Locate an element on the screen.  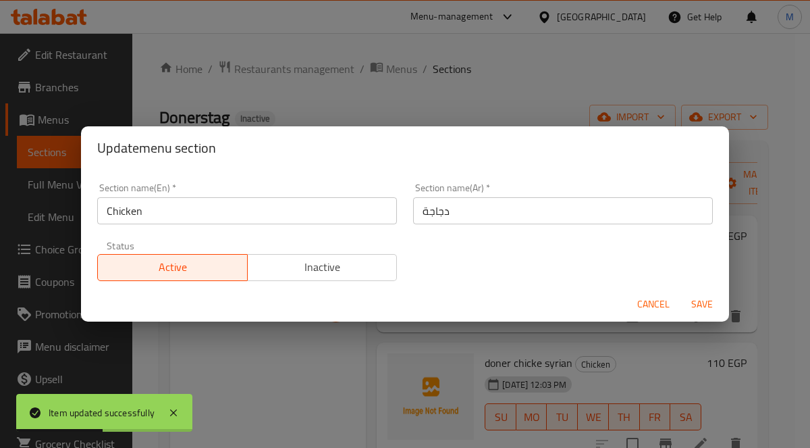
div: Item updated successfully is located at coordinates (101, 413).